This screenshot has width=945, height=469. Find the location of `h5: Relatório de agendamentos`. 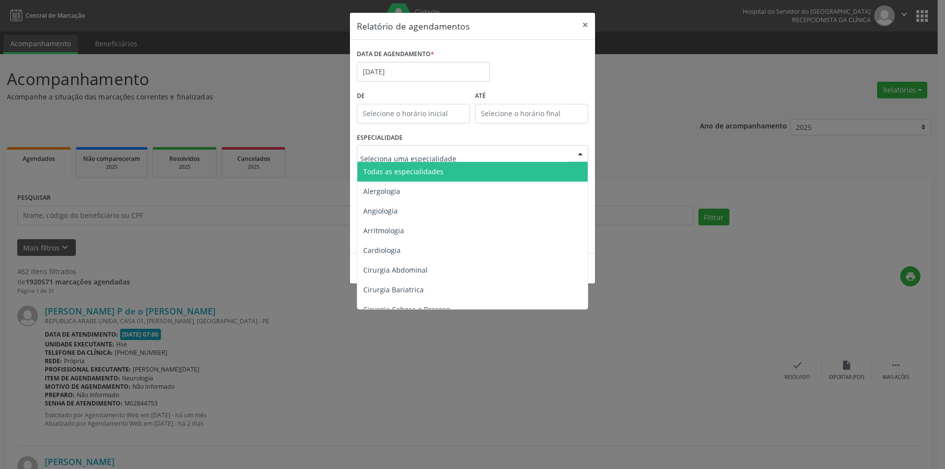

h5: Relatório de agendamentos is located at coordinates (413, 26).